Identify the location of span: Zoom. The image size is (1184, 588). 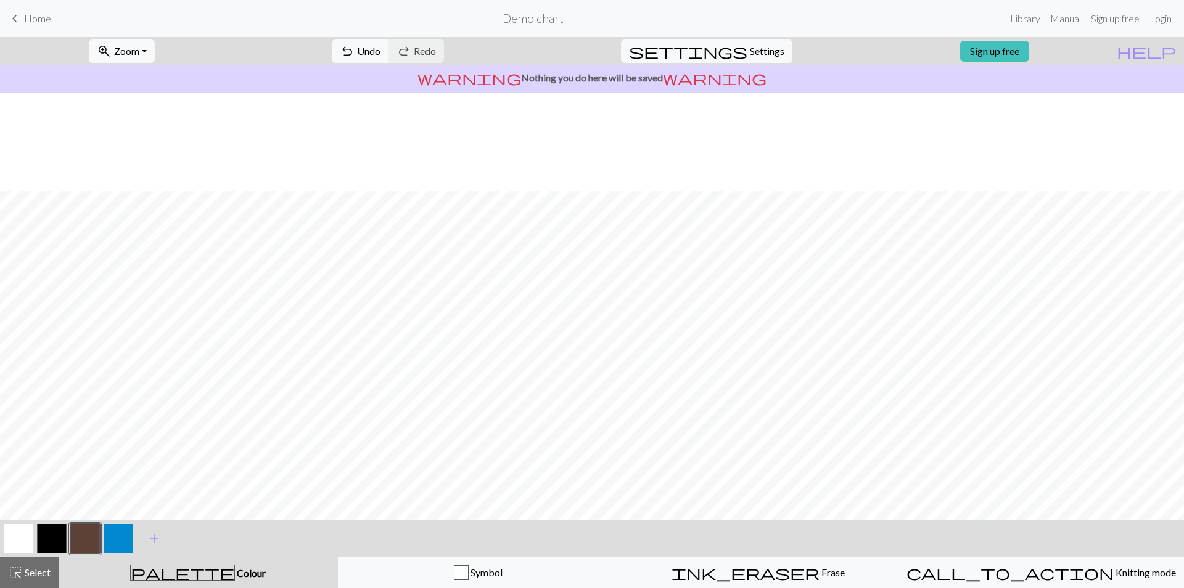
(126, 51).